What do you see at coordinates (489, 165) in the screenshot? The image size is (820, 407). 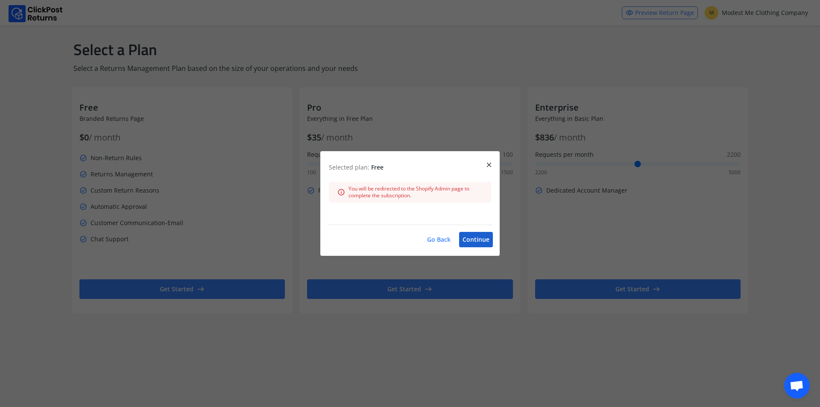 I see `span: close` at bounding box center [489, 165].